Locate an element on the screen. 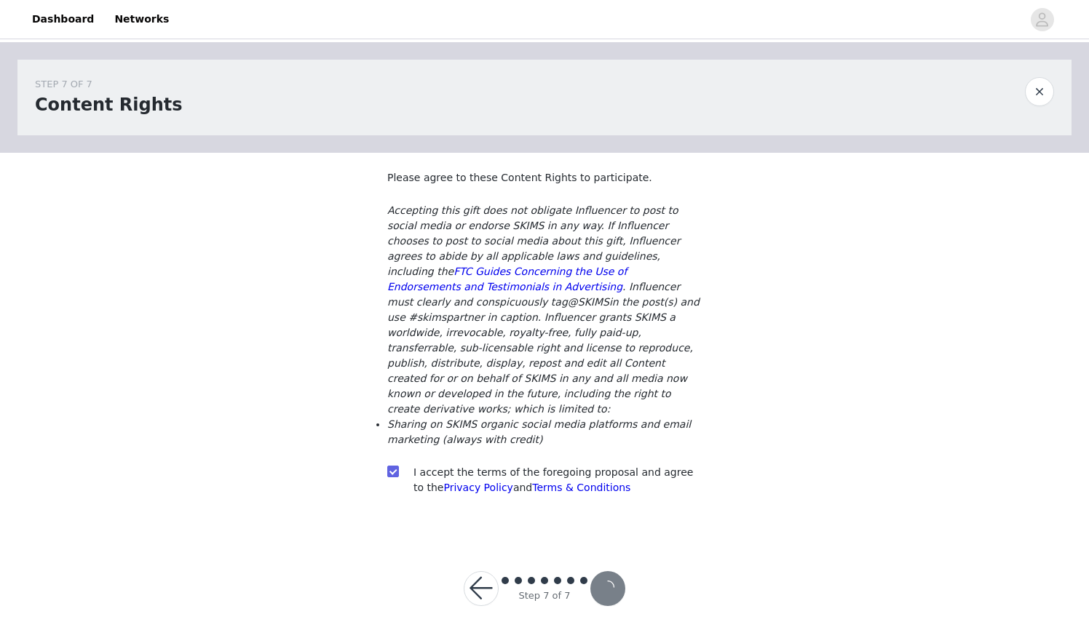  em: @SKIMS is located at coordinates (588, 302).